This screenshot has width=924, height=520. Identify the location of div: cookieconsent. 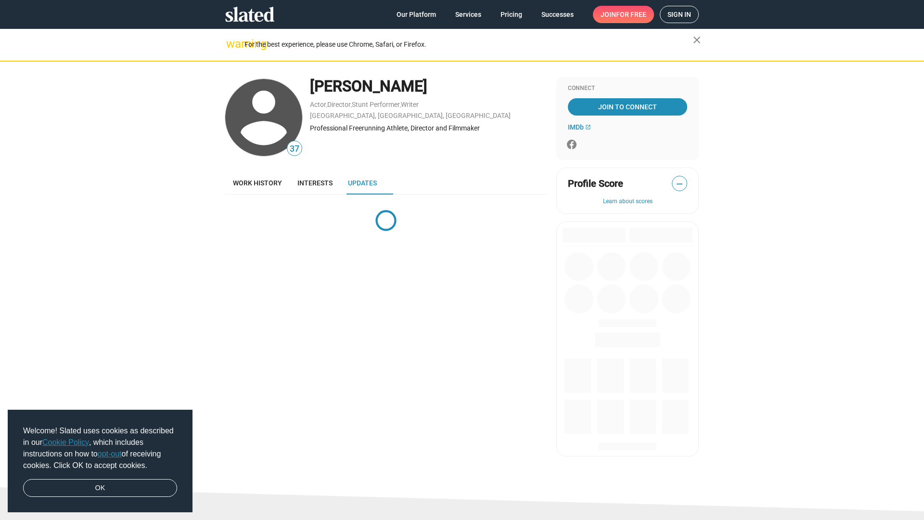
(100, 461).